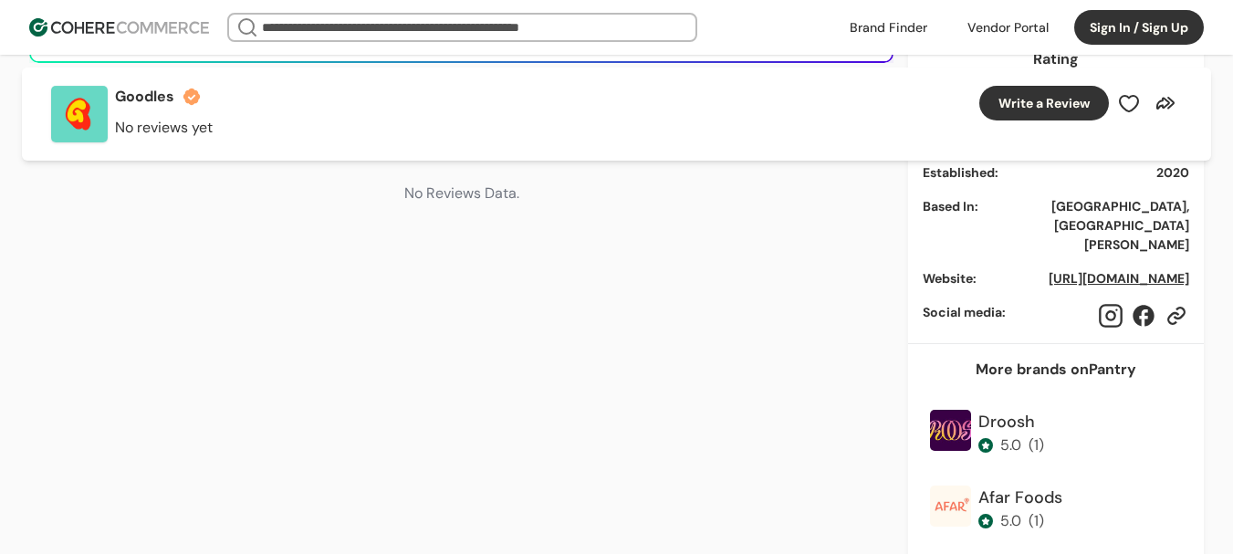 This screenshot has width=1233, height=554. I want to click on div: Established :, so click(1032, 173).